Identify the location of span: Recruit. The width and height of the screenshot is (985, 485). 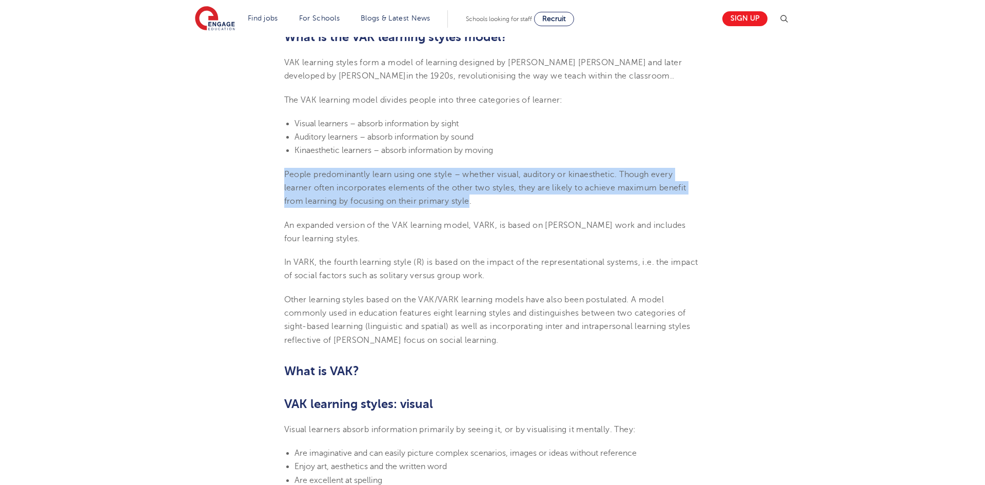
(554, 18).